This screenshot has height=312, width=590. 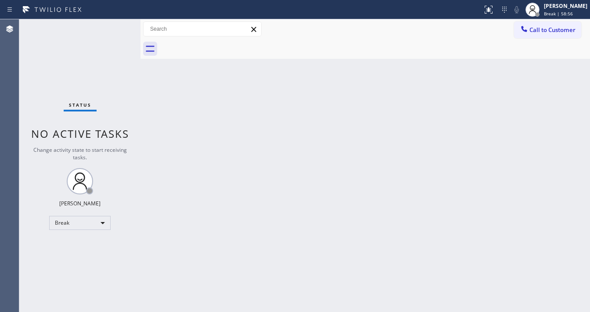 What do you see at coordinates (80, 105) in the screenshot?
I see `span: Status` at bounding box center [80, 105].